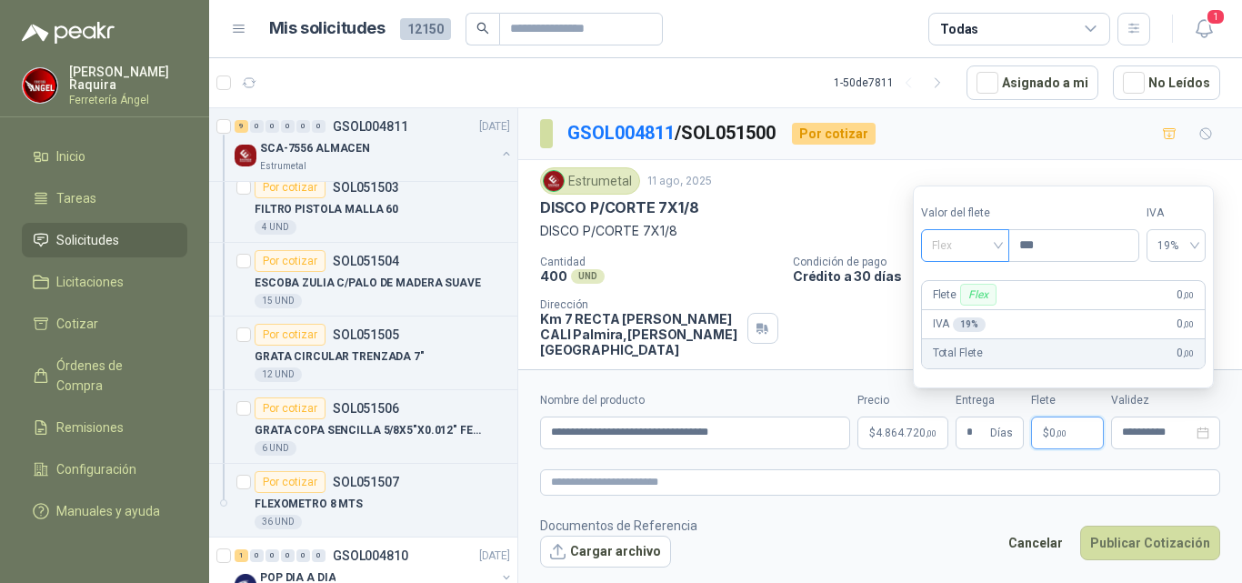  Describe the element at coordinates (695, 400) in the screenshot. I see `label: Nombre del producto` at that location.